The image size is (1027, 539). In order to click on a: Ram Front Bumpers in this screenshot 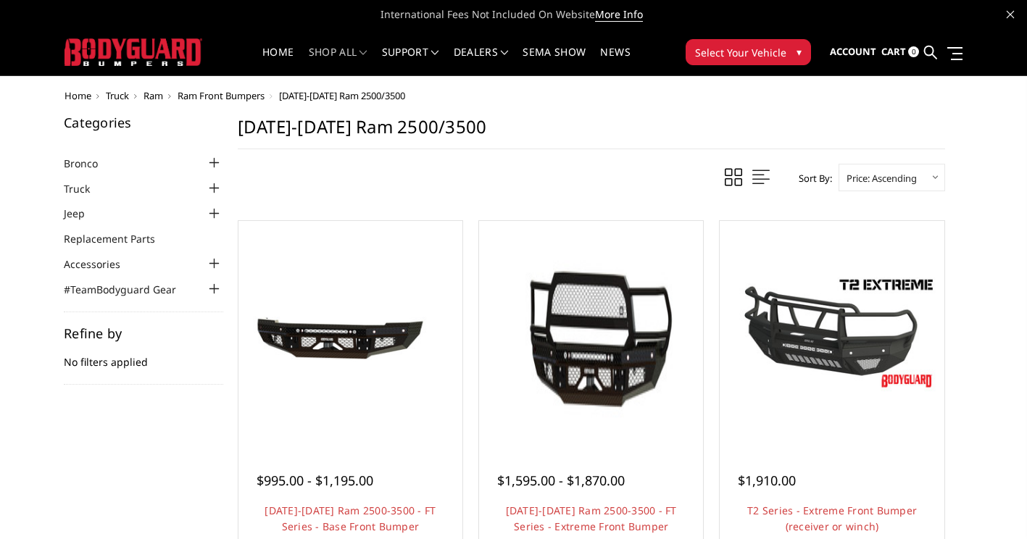, I will do `click(221, 96)`.